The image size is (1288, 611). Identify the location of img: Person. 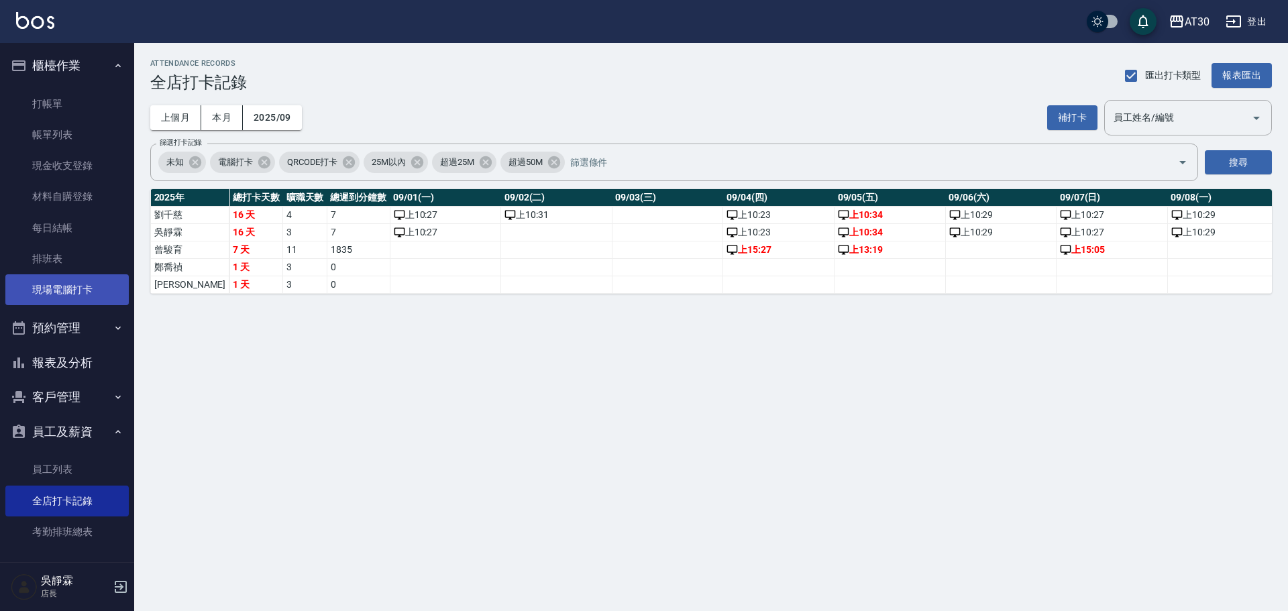
(24, 587).